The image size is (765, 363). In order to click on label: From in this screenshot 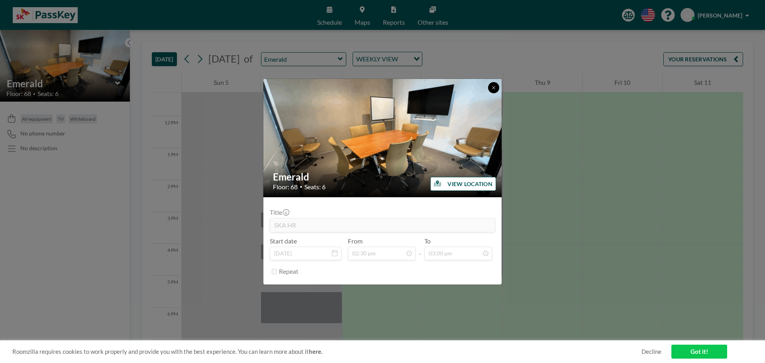, I will do `click(355, 241)`.